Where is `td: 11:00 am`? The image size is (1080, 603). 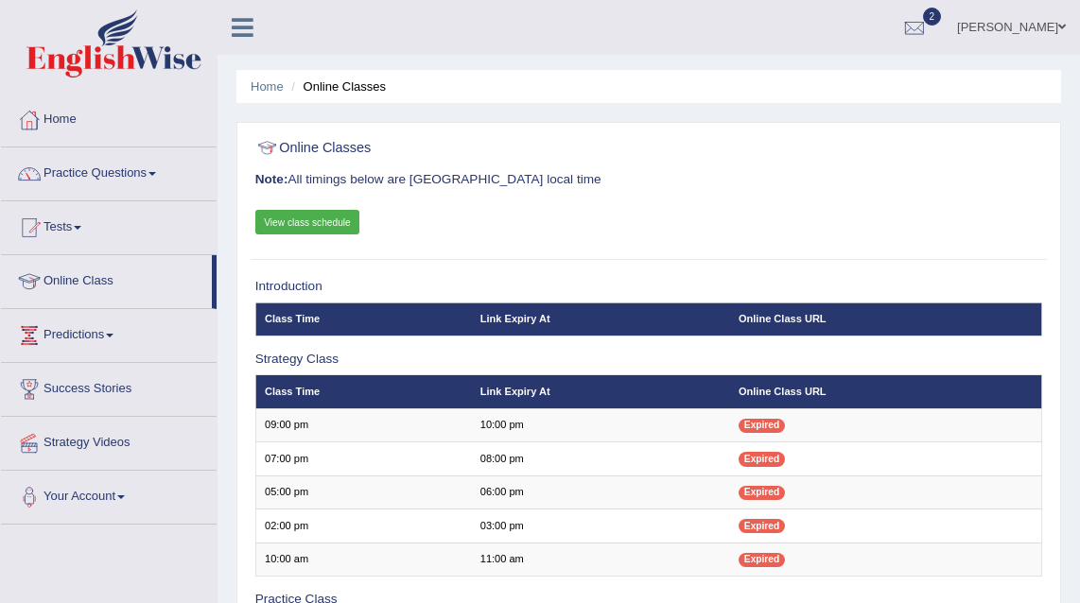
td: 11:00 am is located at coordinates (599, 559).